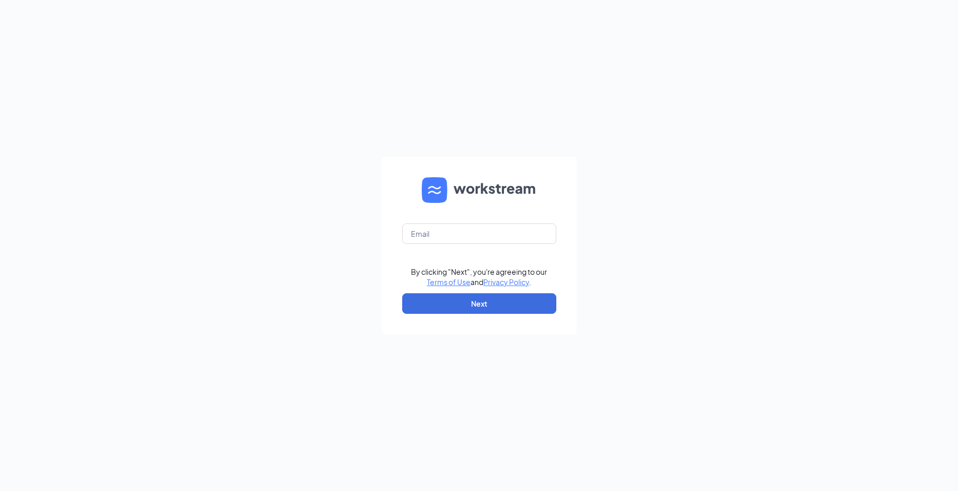  I want to click on input: Email, so click(479, 234).